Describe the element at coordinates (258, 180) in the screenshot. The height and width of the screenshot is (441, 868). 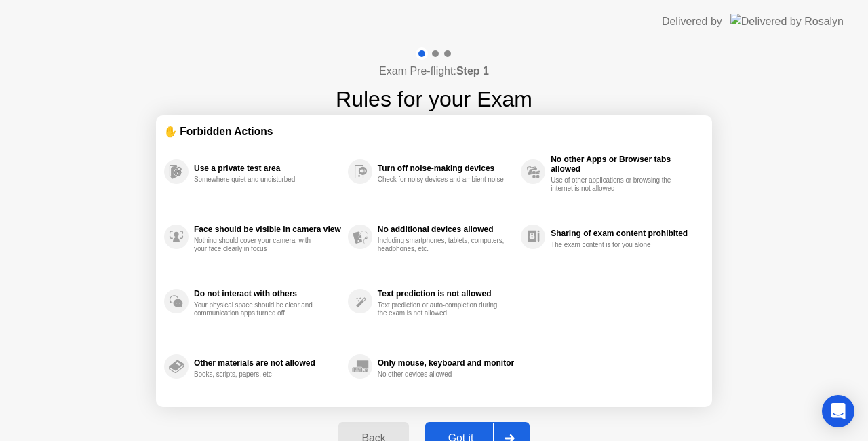
I see `div: Somewhere quiet and undisturbed` at that location.